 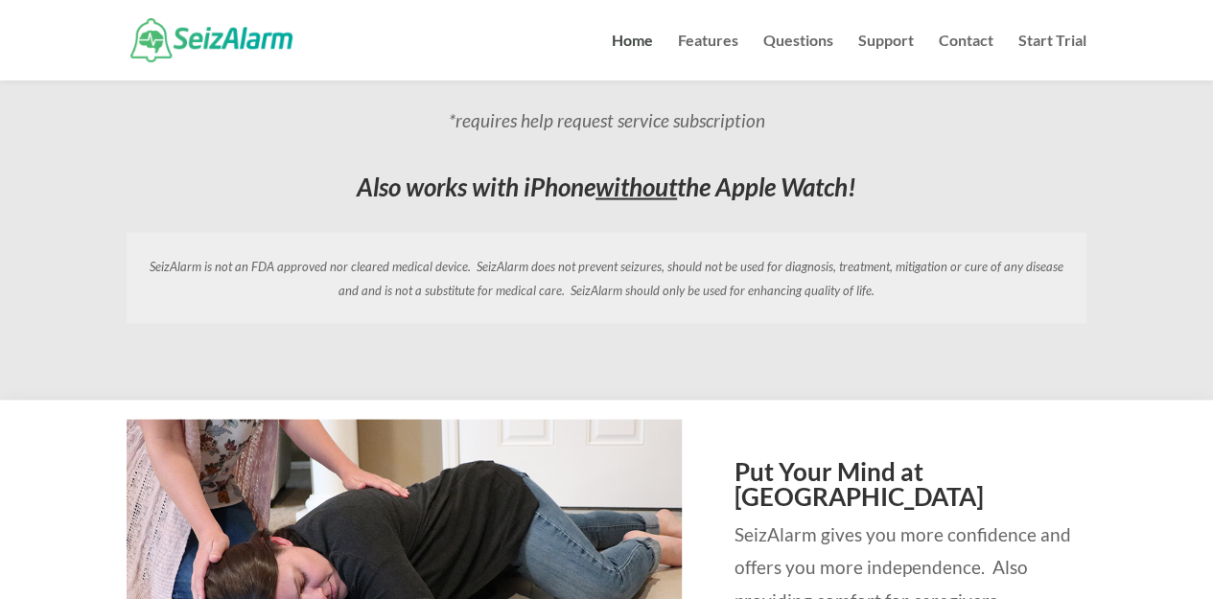 I want to click on em: *requires help request service subscription, so click(x=607, y=119).